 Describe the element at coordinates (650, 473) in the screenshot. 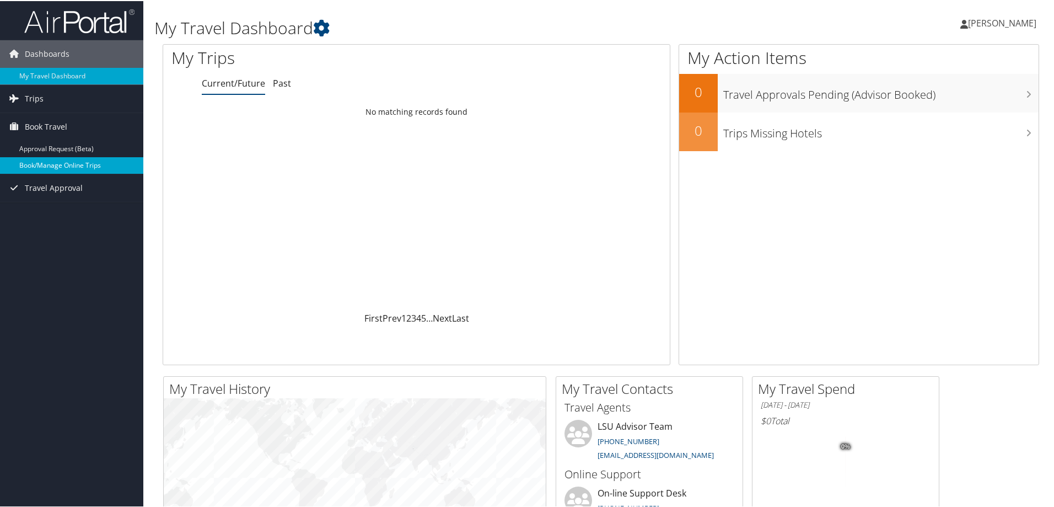

I see `h3: Online Support` at that location.